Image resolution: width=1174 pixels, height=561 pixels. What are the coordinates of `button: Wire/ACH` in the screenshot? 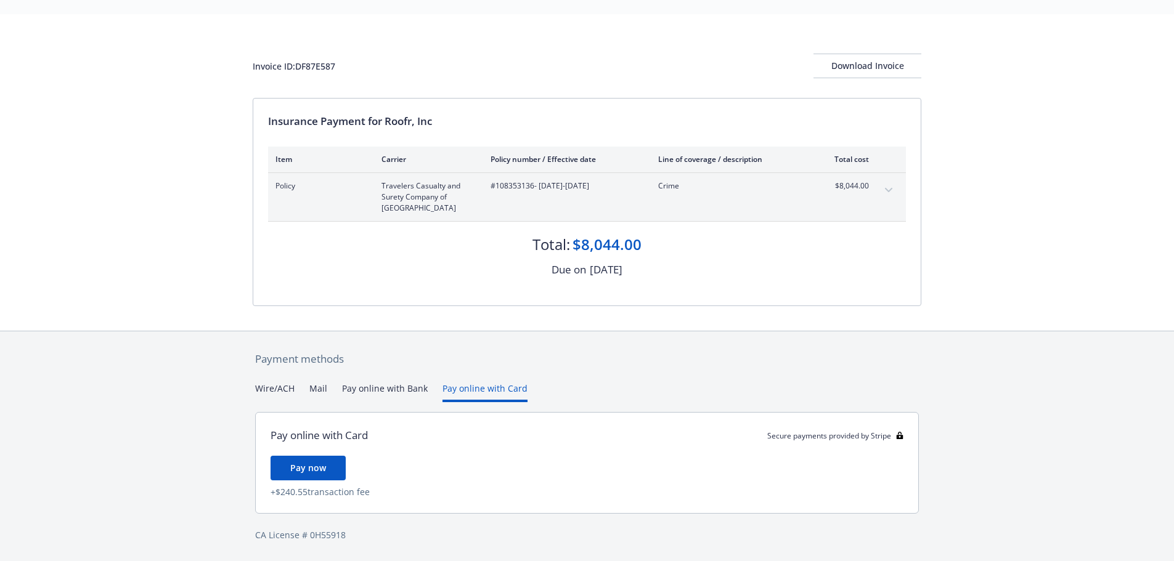 It's located at (275, 392).